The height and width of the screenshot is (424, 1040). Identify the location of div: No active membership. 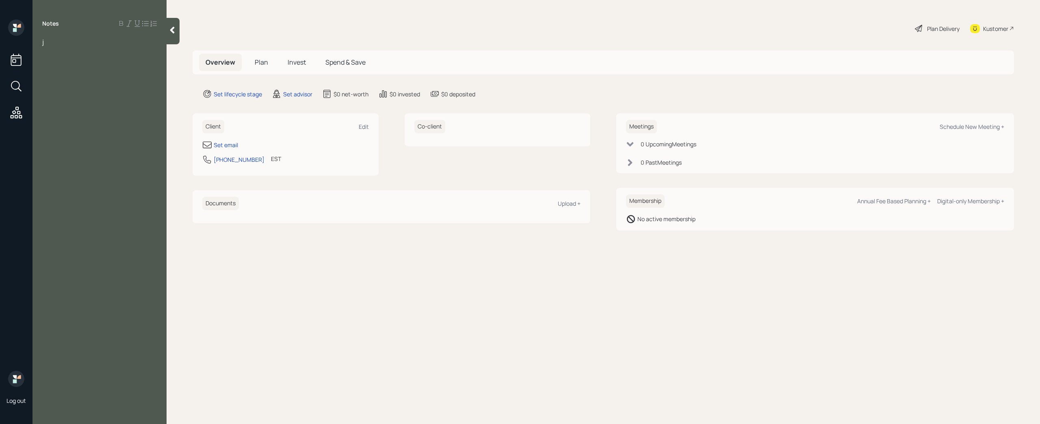
(666, 219).